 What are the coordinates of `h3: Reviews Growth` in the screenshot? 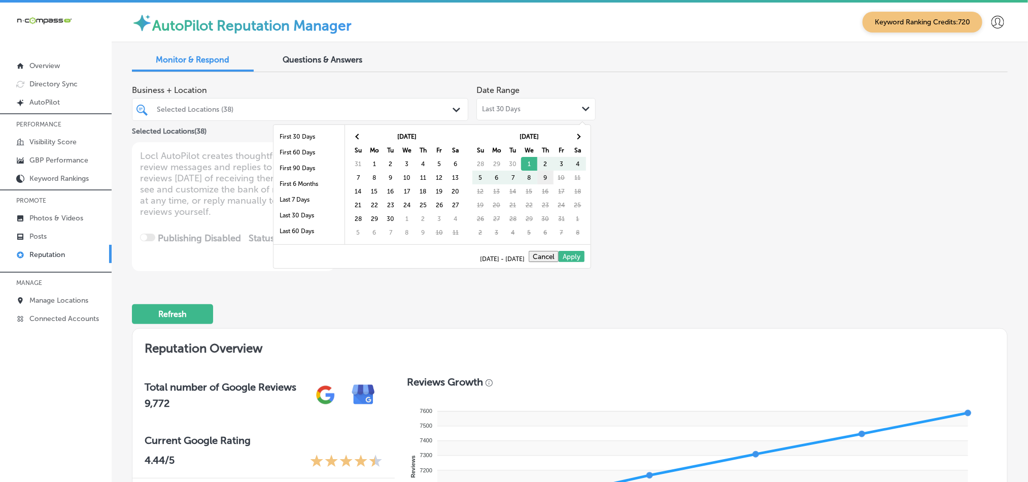 It's located at (445, 382).